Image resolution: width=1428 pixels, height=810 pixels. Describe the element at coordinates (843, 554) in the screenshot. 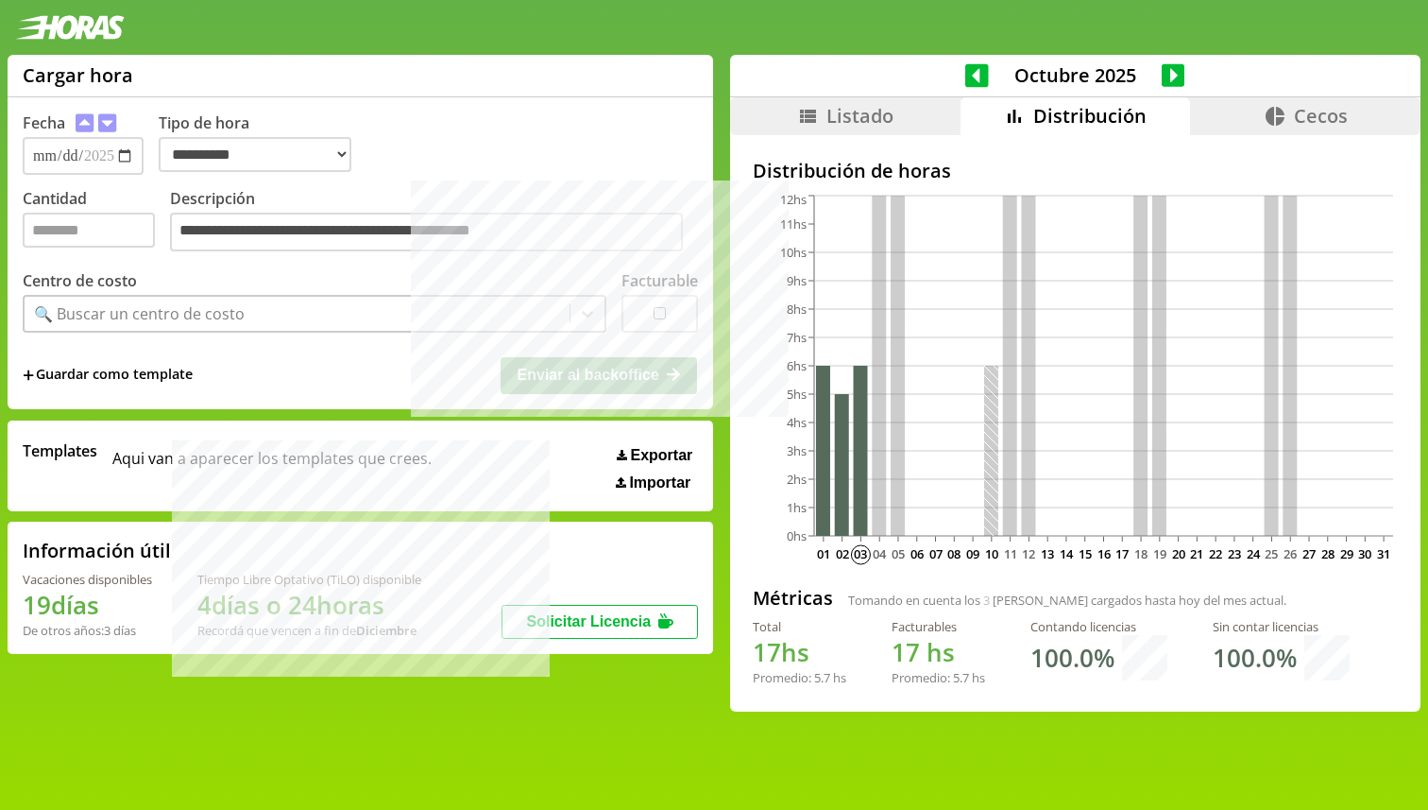

I see `text: 02` at that location.